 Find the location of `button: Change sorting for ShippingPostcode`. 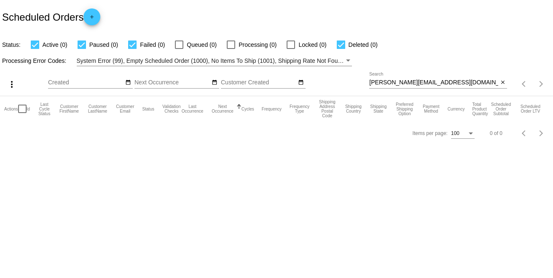

button: Change sorting for ShippingPostcode is located at coordinates (327, 109).